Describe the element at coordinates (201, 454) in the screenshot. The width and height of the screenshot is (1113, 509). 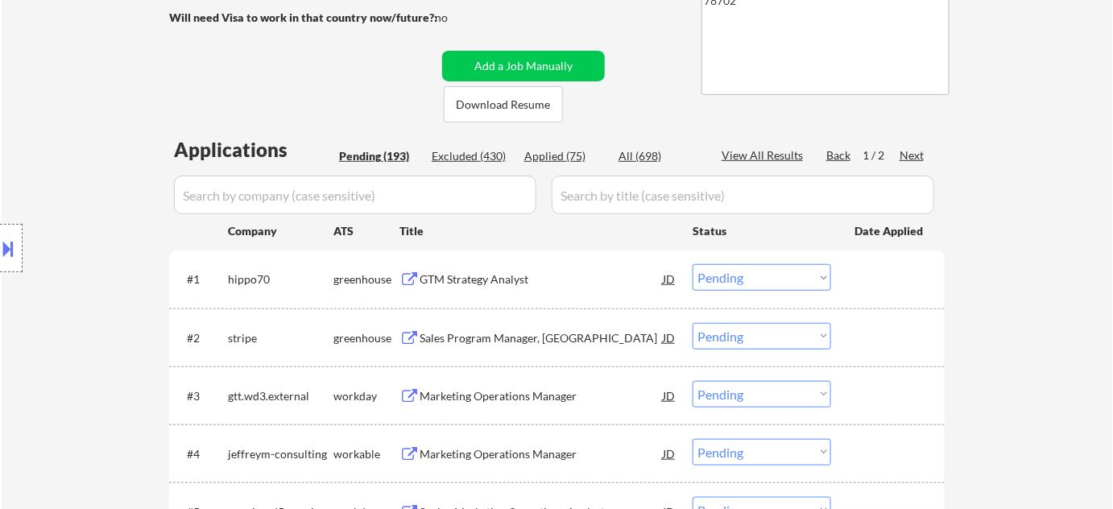
I see `div: #4` at that location.